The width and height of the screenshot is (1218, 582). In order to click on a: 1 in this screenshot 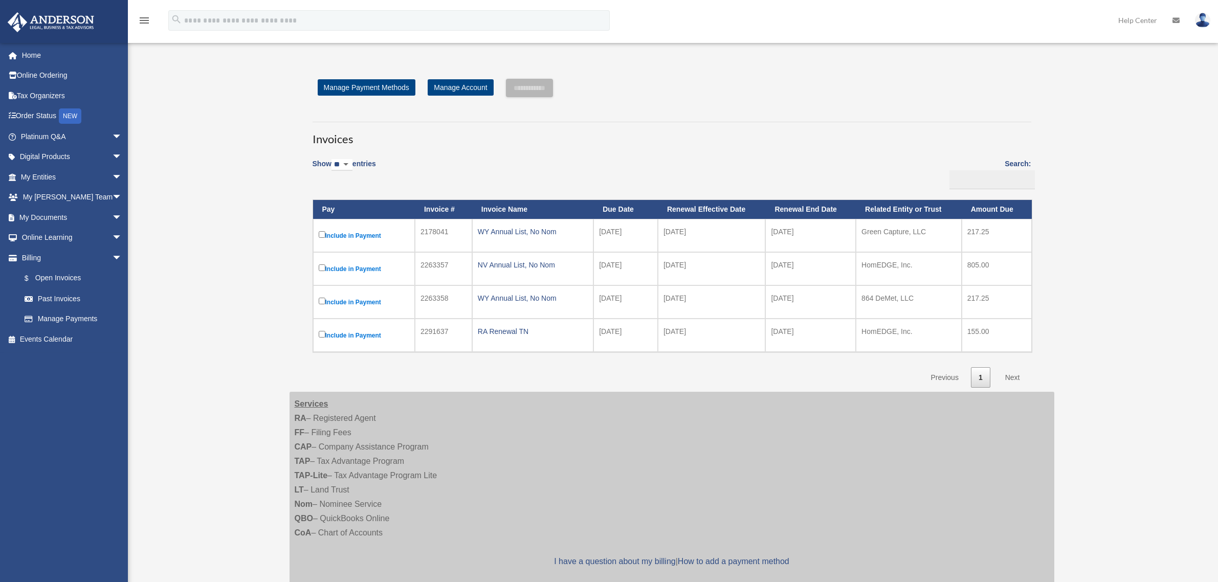, I will do `click(981, 378)`.